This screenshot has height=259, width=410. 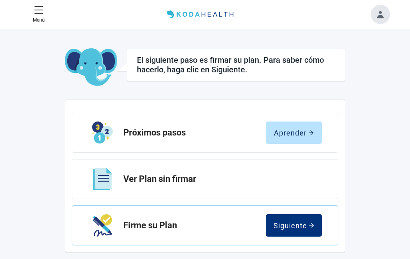 What do you see at coordinates (201, 14) in the screenshot?
I see `img: Koda Health` at bounding box center [201, 14].